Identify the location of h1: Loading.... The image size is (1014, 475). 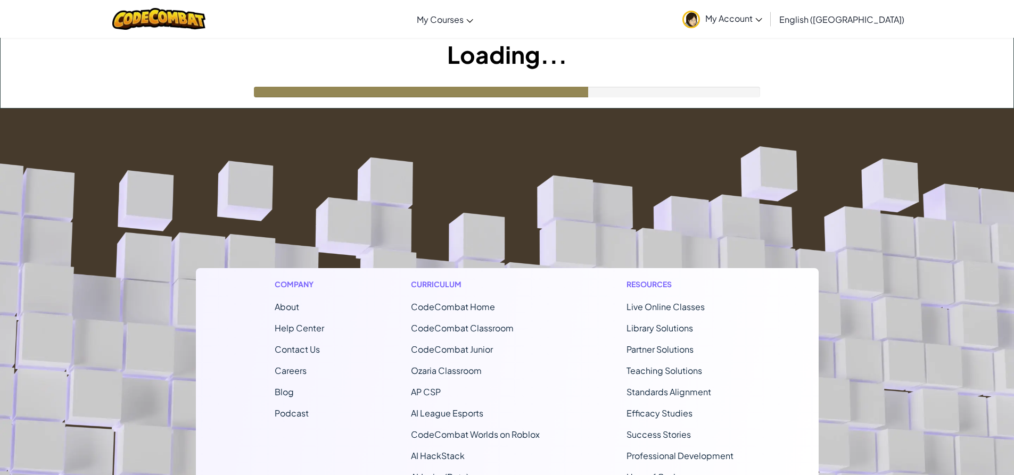
(507, 54).